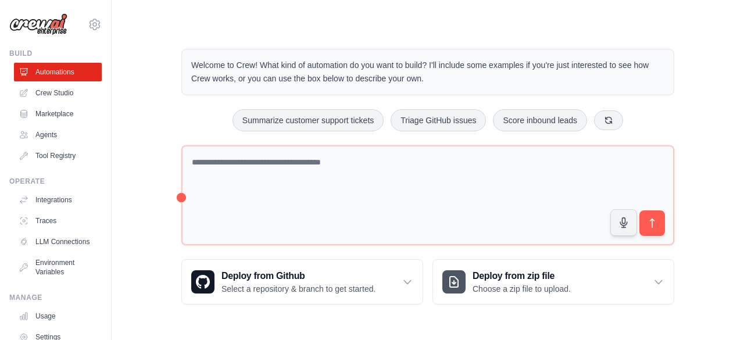 Image resolution: width=744 pixels, height=340 pixels. Describe the element at coordinates (58, 114) in the screenshot. I see `a: Marketplace` at that location.